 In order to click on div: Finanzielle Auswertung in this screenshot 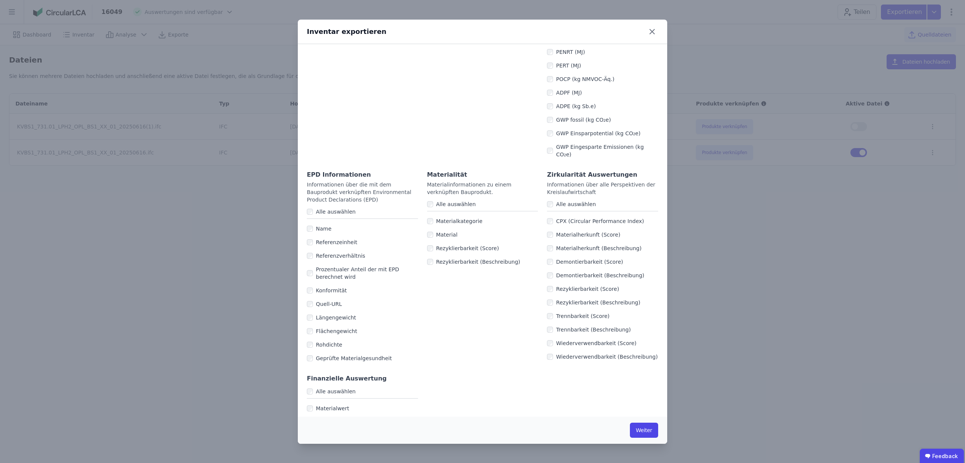, I will do `click(362, 379)`.